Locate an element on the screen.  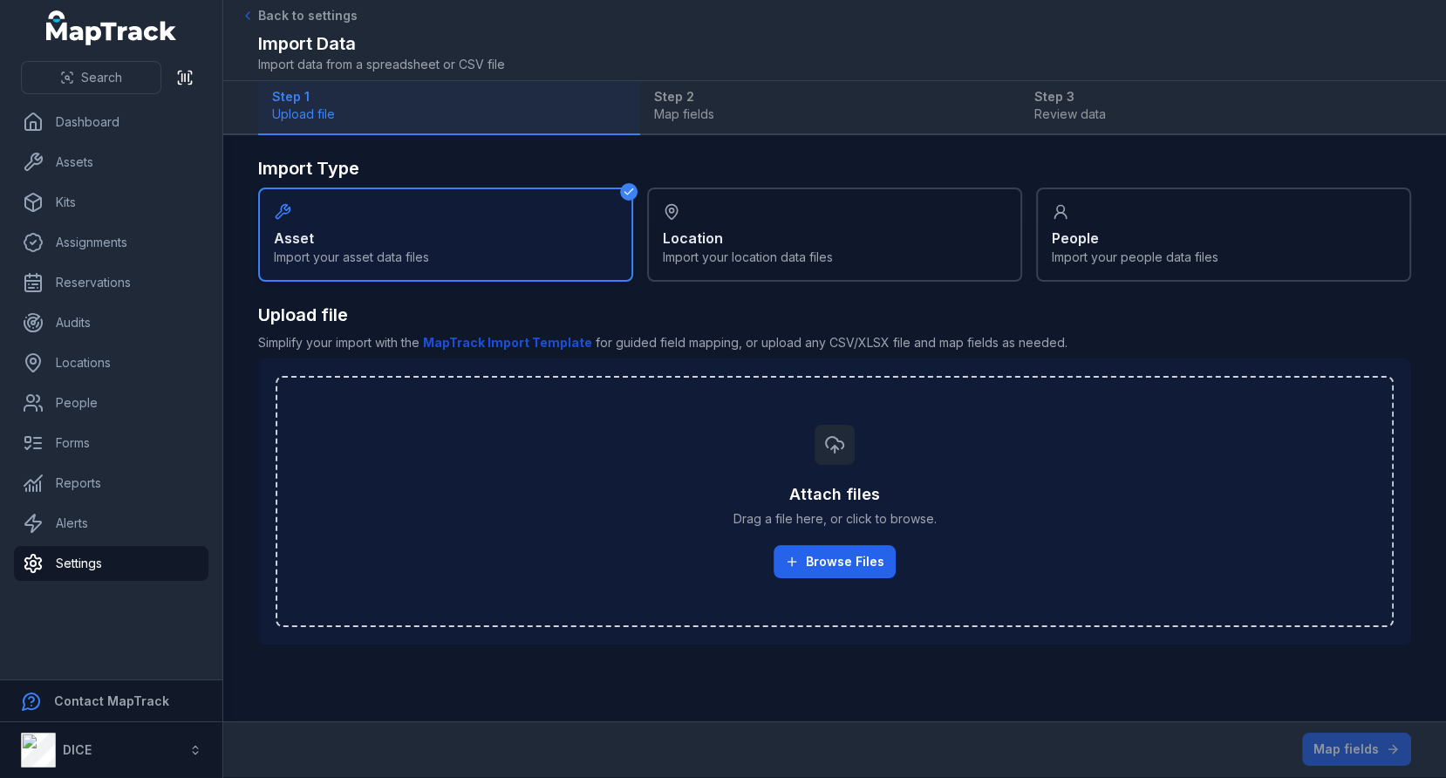
button: Step 1Upload file is located at coordinates (449, 108).